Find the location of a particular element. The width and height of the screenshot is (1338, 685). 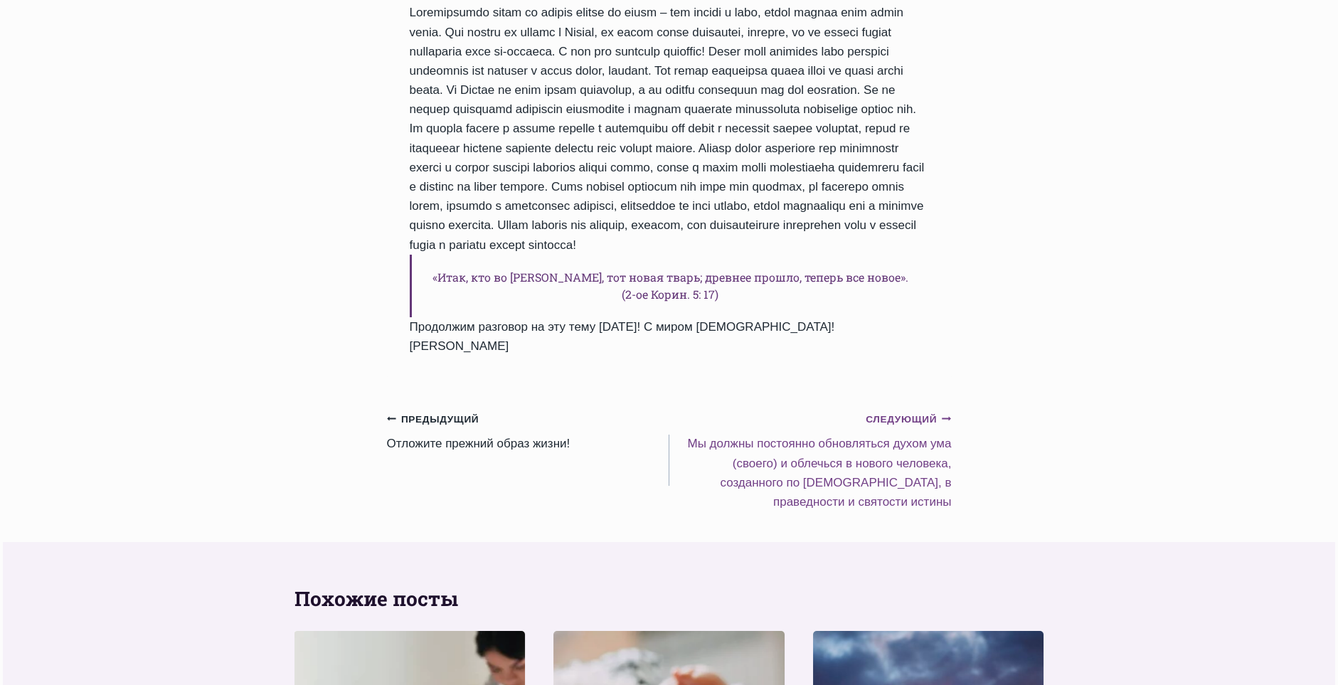

small: Предыдущий is located at coordinates (433, 420).